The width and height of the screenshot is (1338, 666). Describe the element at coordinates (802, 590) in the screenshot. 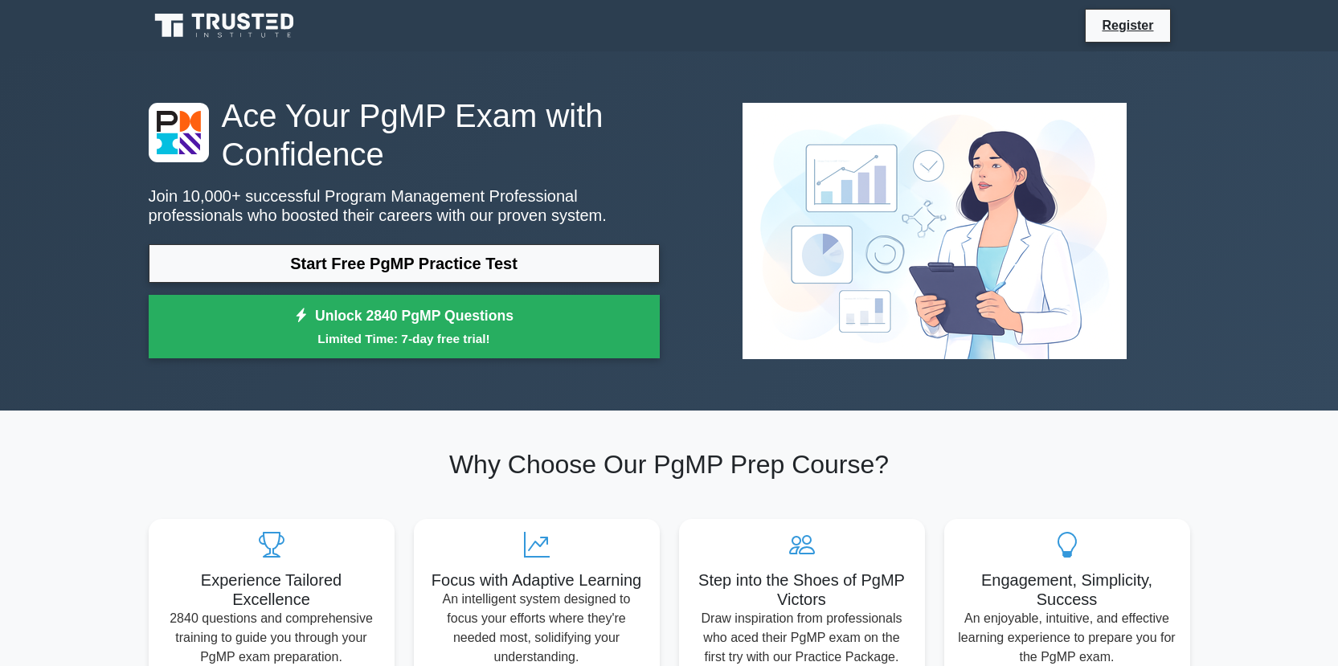

I see `h5: Step into the Shoes of PgMP Victors` at that location.